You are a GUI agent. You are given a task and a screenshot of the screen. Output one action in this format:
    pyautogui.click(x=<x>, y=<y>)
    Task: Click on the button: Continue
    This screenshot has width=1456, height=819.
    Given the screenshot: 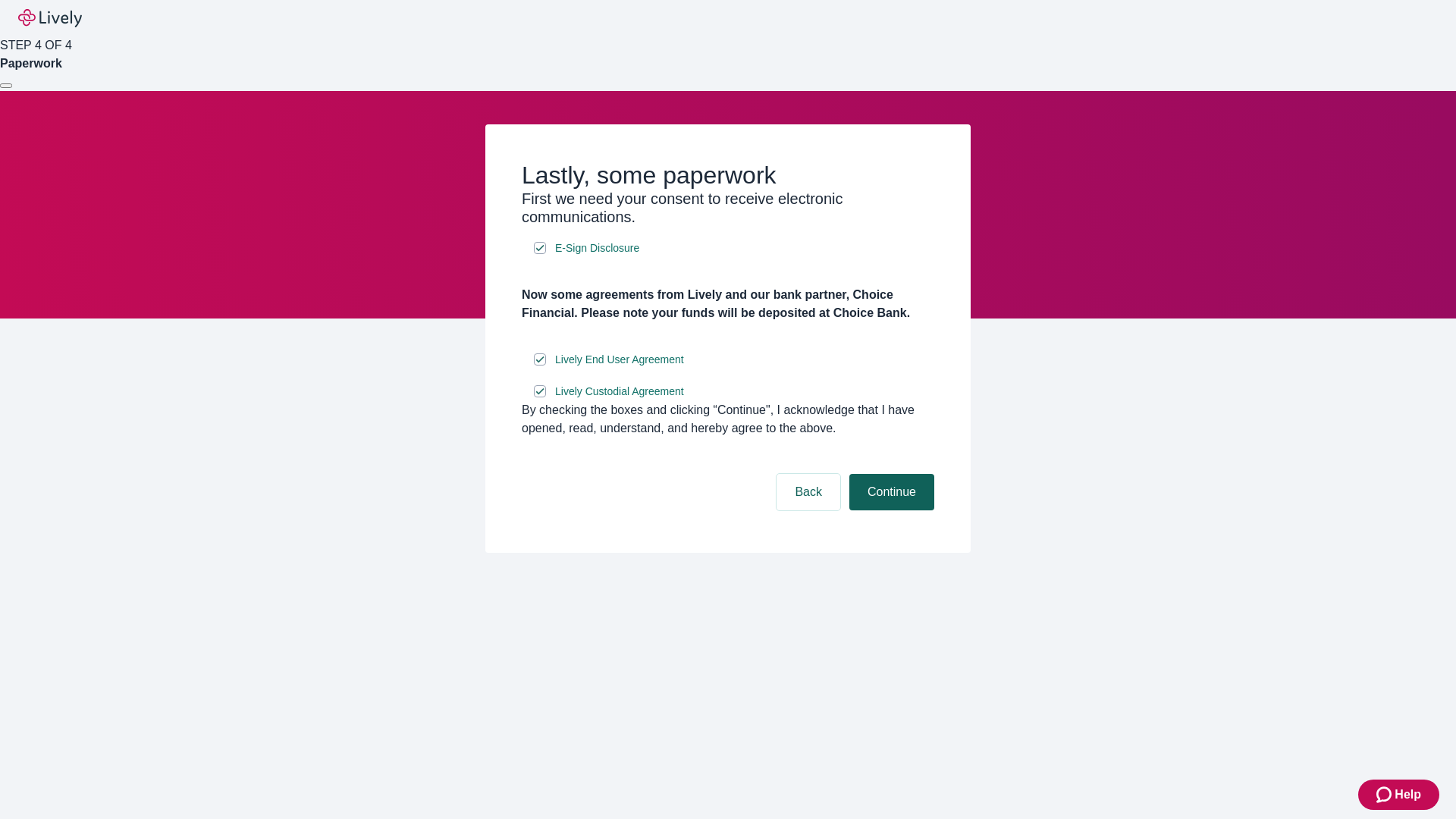 What is the action you would take?
    pyautogui.click(x=892, y=492)
    